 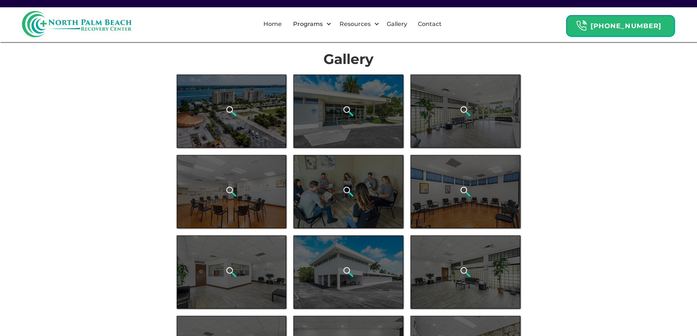 What do you see at coordinates (397, 24) in the screenshot?
I see `a: Gallery` at bounding box center [397, 24].